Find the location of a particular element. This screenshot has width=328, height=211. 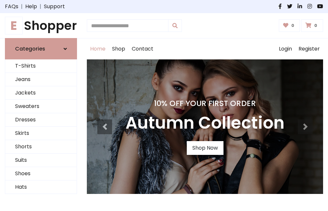

a: EShopper is located at coordinates (41, 26).